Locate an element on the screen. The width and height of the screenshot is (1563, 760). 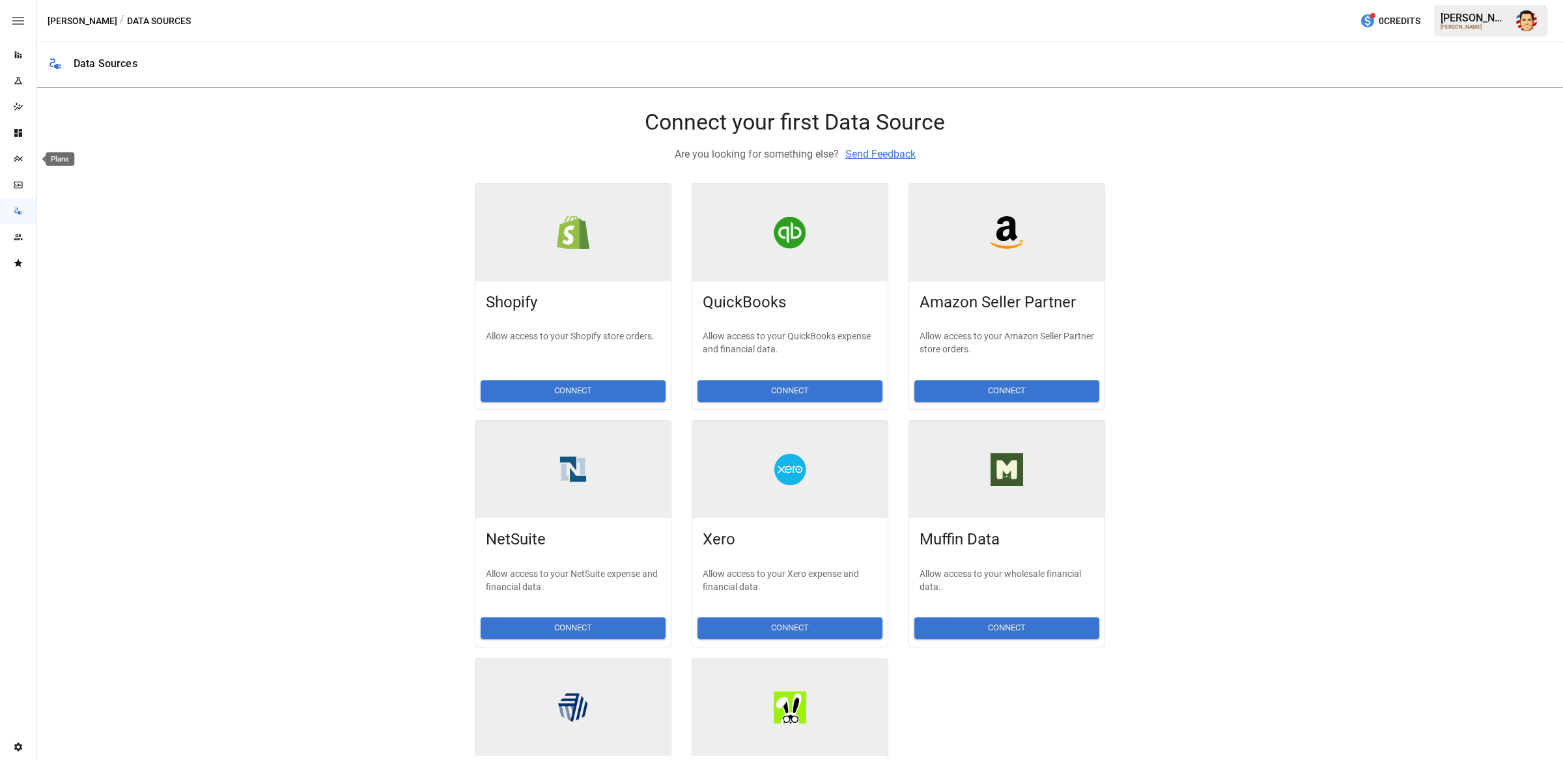
img: Austin Gardner-Smith is located at coordinates (1526, 21).